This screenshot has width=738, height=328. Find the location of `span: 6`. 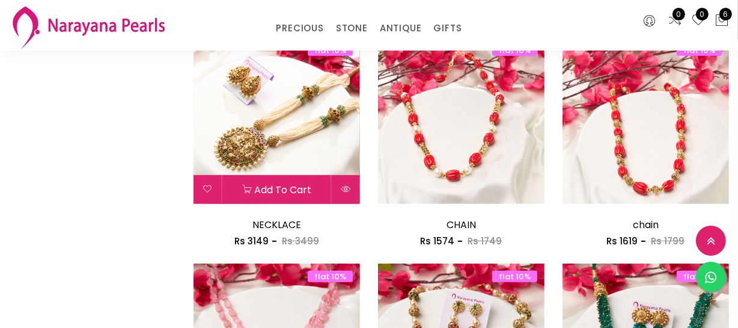

span: 6 is located at coordinates (726, 14).